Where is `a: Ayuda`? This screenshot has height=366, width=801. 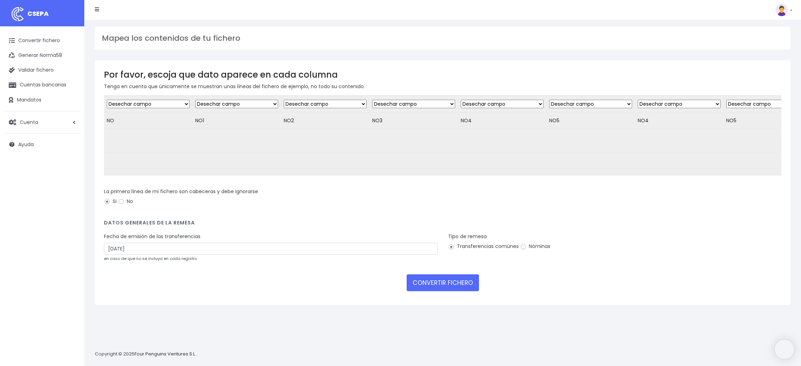 a: Ayuda is located at coordinates (42, 144).